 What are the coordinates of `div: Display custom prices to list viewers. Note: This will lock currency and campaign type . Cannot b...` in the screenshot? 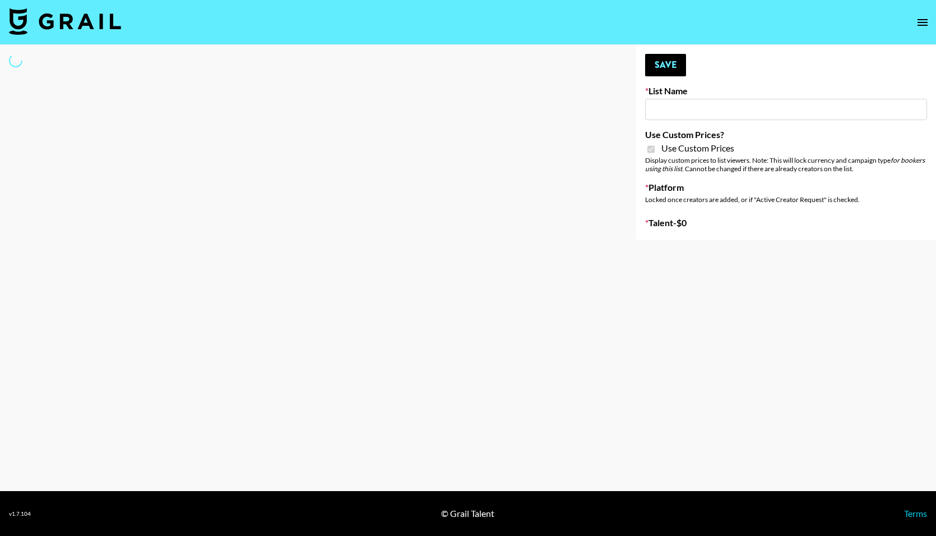 It's located at (786, 164).